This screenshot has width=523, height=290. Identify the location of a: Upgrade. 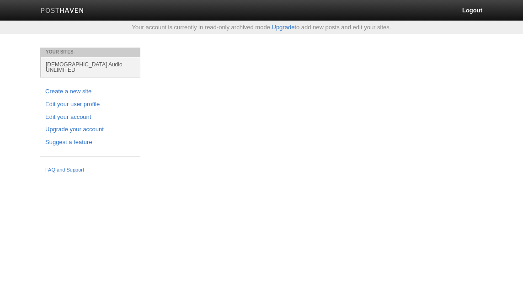
(284, 27).